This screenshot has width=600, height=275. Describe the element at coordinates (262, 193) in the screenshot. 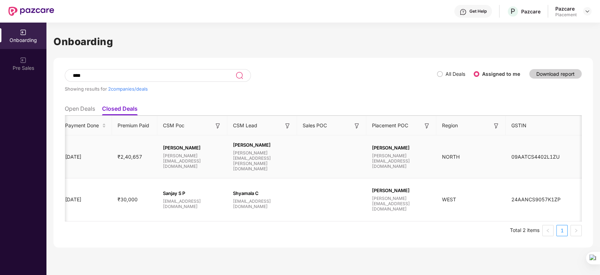

I see `span: Shyamala C` at that location.